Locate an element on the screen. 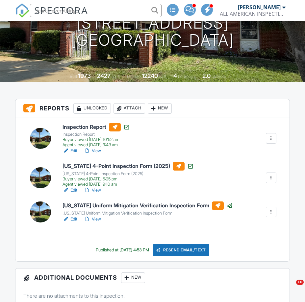  div: 4 is located at coordinates (175, 76).